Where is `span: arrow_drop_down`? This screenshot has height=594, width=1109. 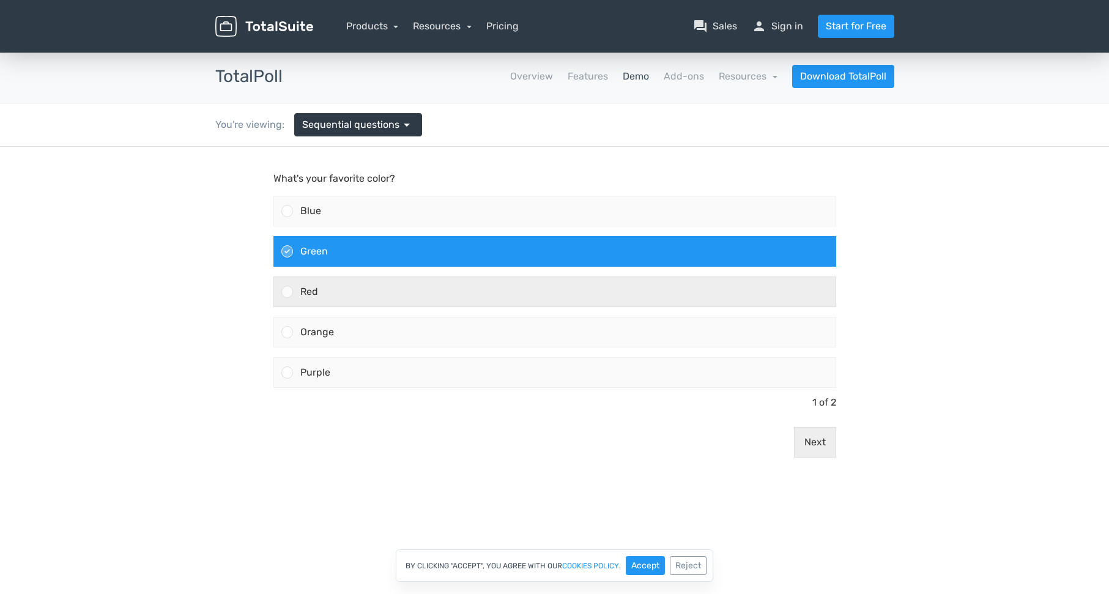 span: arrow_drop_down is located at coordinates (407, 125).